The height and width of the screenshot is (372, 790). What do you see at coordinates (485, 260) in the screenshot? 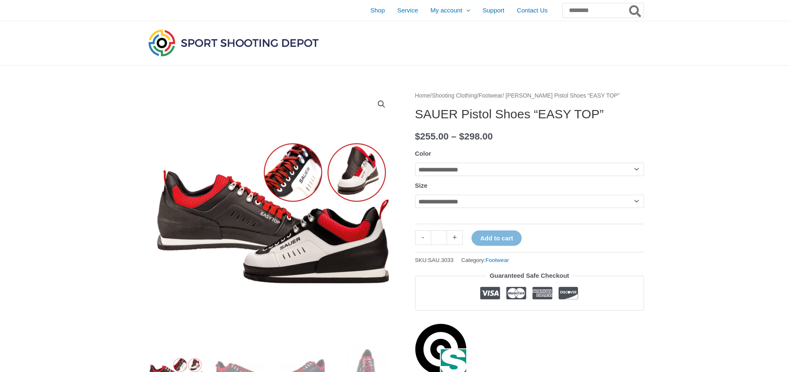
I see `span: Category:` at bounding box center [485, 260].